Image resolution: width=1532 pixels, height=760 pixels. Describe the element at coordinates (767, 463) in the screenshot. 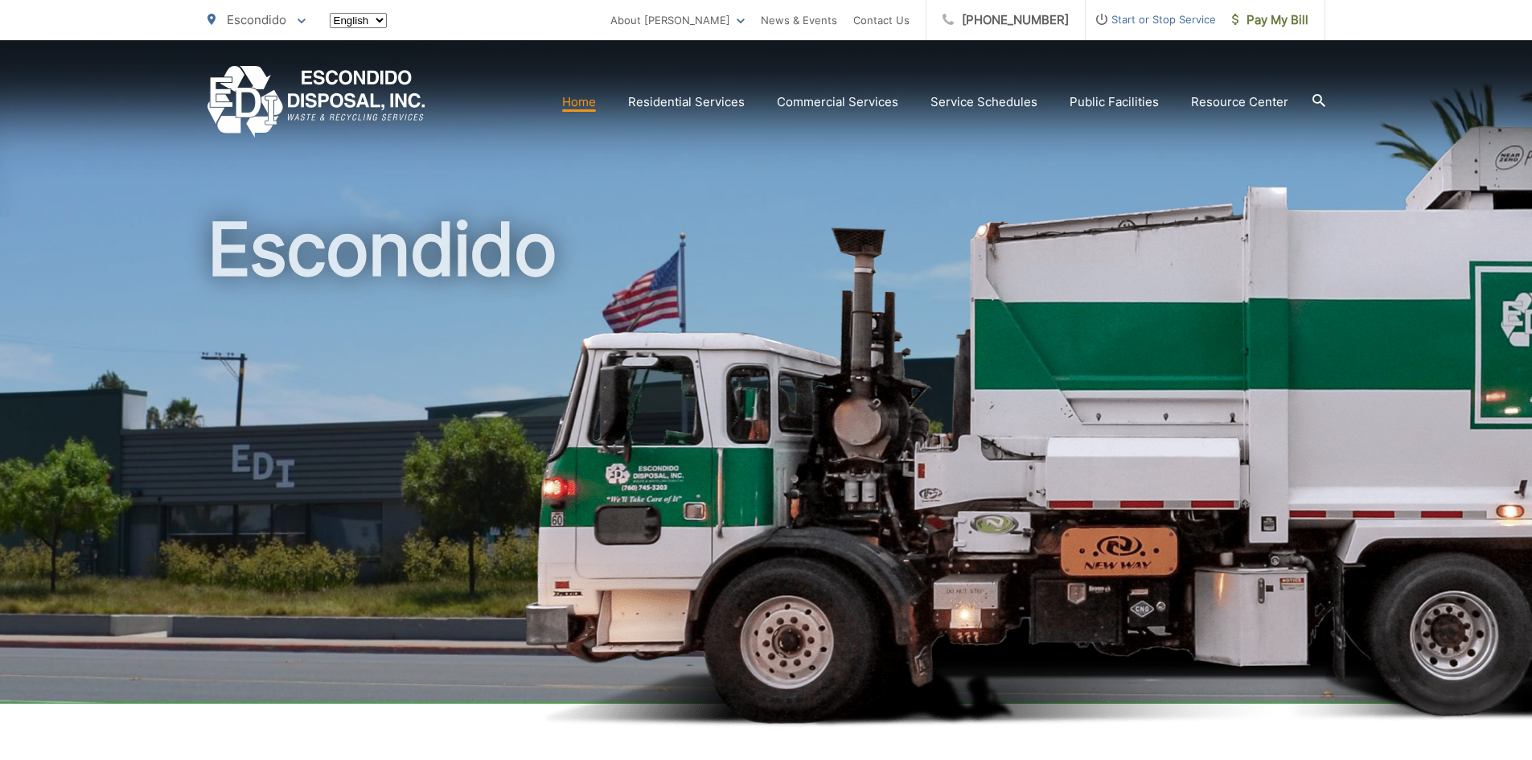

I see `h1: Escondido` at that location.